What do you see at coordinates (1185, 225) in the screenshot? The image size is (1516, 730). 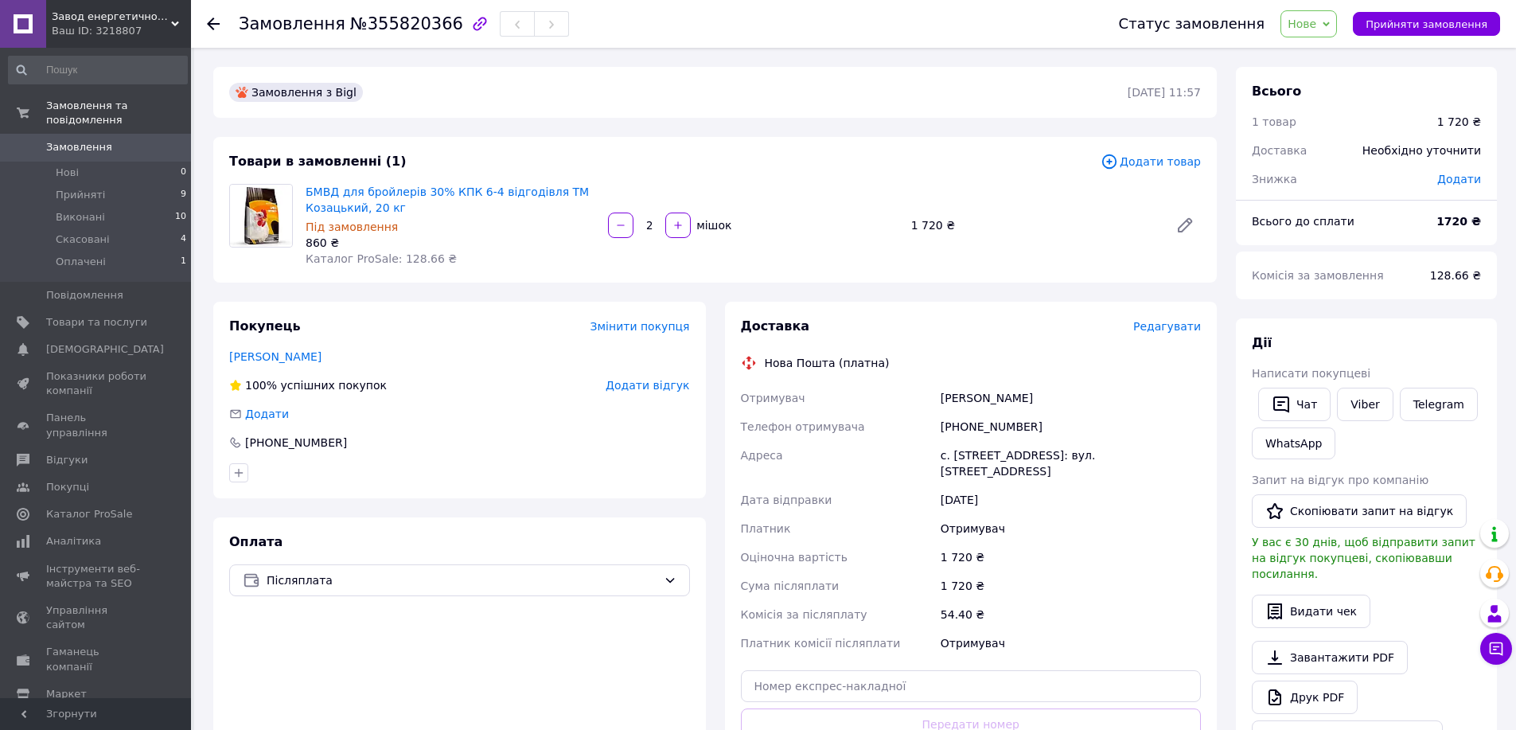 I see `a: Редагувати` at bounding box center [1185, 225].